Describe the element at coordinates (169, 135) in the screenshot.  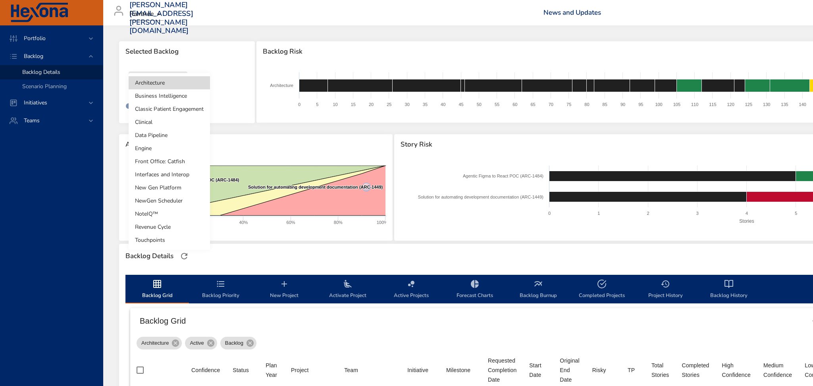
I see `li: Data Pipeline` at that location.